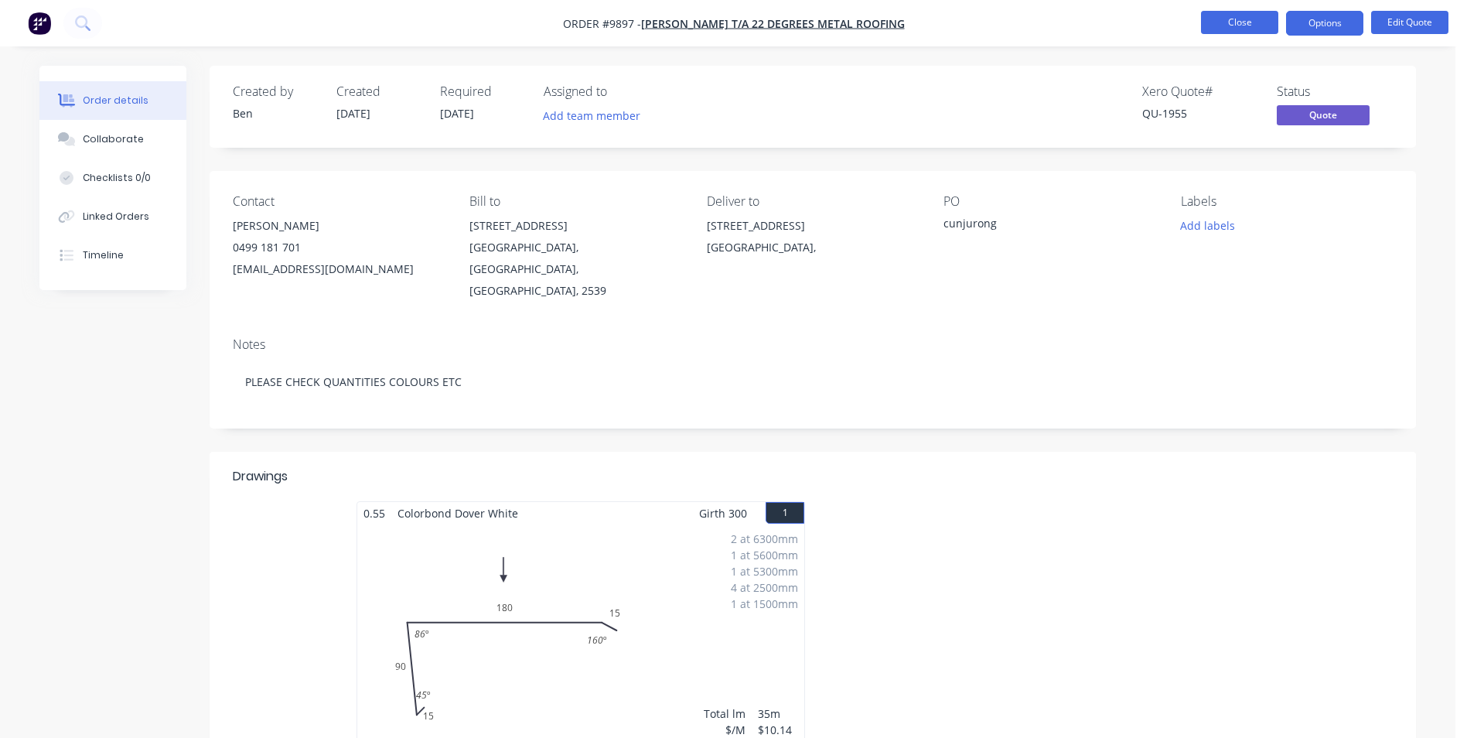 This screenshot has width=1467, height=738. What do you see at coordinates (113, 178) in the screenshot?
I see `button: Checklists 0/0` at bounding box center [113, 178].